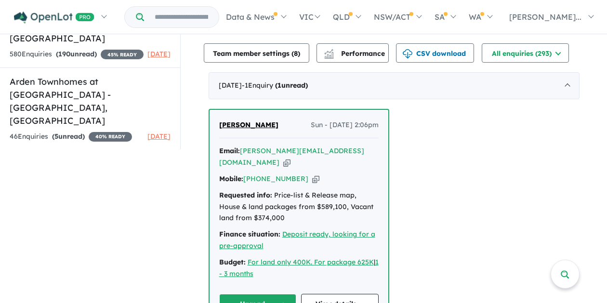 Image resolution: width=607 pixels, height=303 pixels. I want to click on span: 40 % READY, so click(110, 137).